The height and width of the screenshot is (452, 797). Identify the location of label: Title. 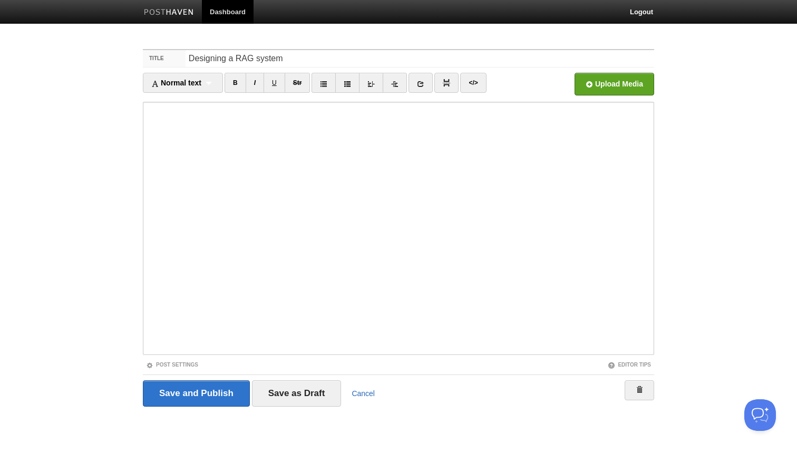
(164, 59).